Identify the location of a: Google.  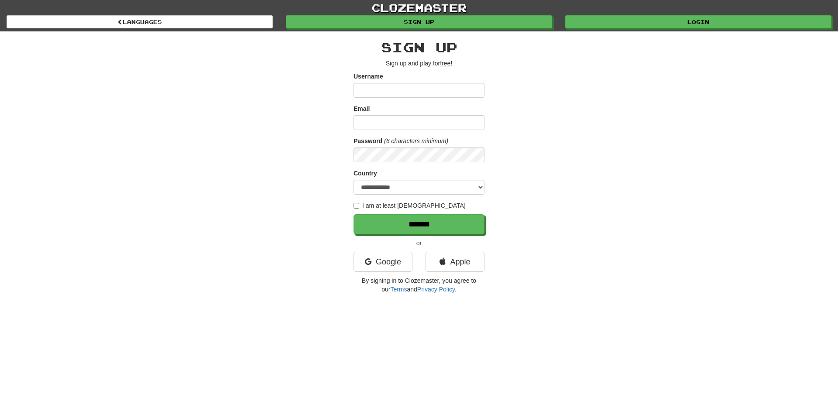
(383, 262).